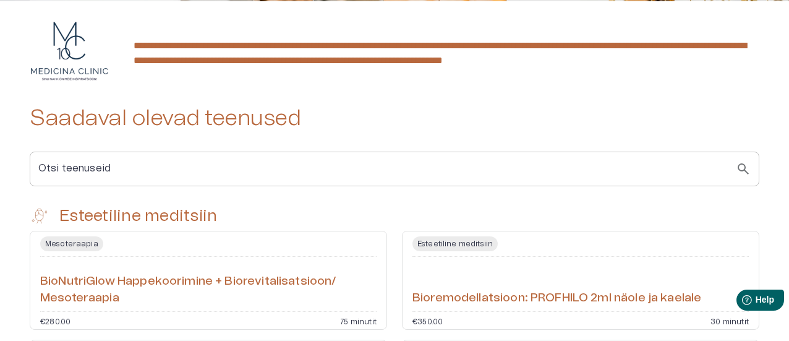  Describe the element at coordinates (358, 320) in the screenshot. I see `p: 75 minutit` at that location.